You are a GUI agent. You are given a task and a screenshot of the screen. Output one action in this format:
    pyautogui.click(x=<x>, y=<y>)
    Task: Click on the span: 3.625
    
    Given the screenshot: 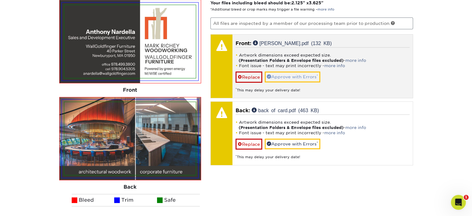 What is the action you would take?
    pyautogui.click(x=315, y=3)
    